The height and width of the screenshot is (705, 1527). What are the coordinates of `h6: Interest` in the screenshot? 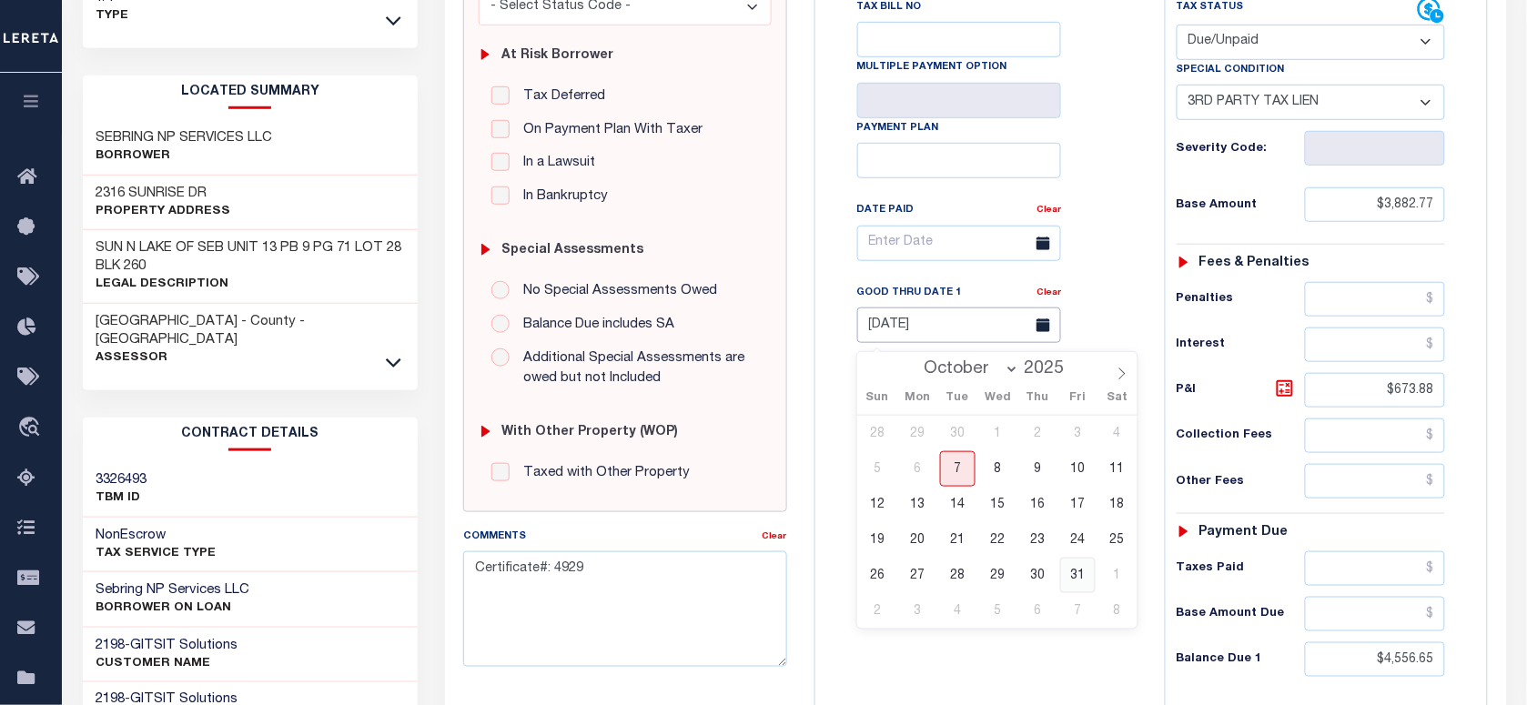 It's located at (1240, 345).